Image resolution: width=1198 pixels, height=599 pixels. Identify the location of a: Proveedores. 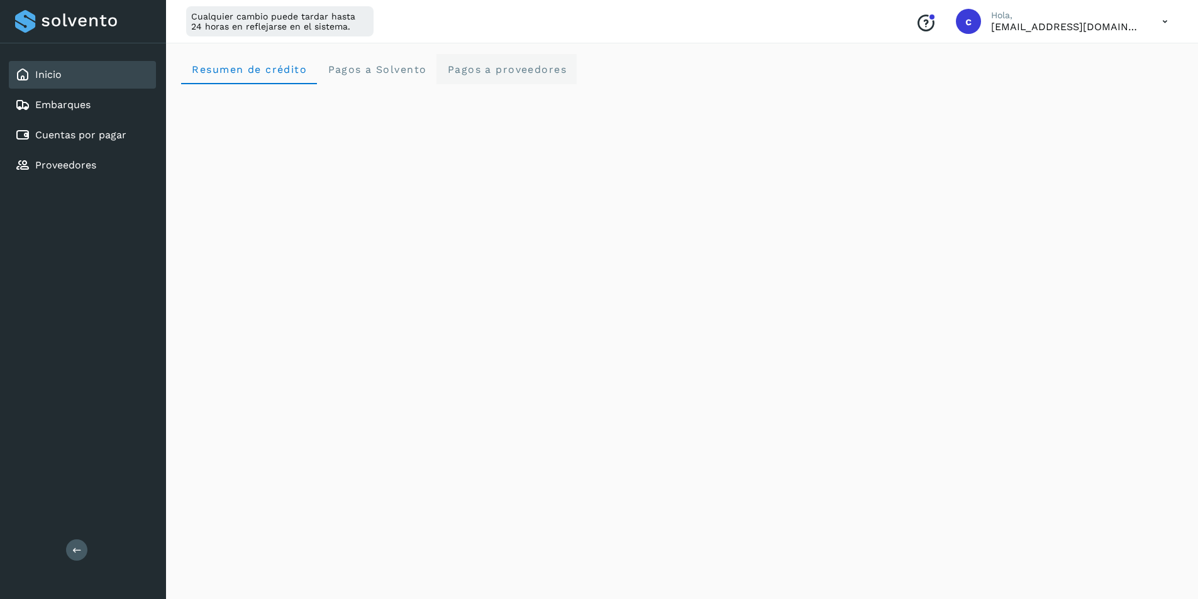
(65, 165).